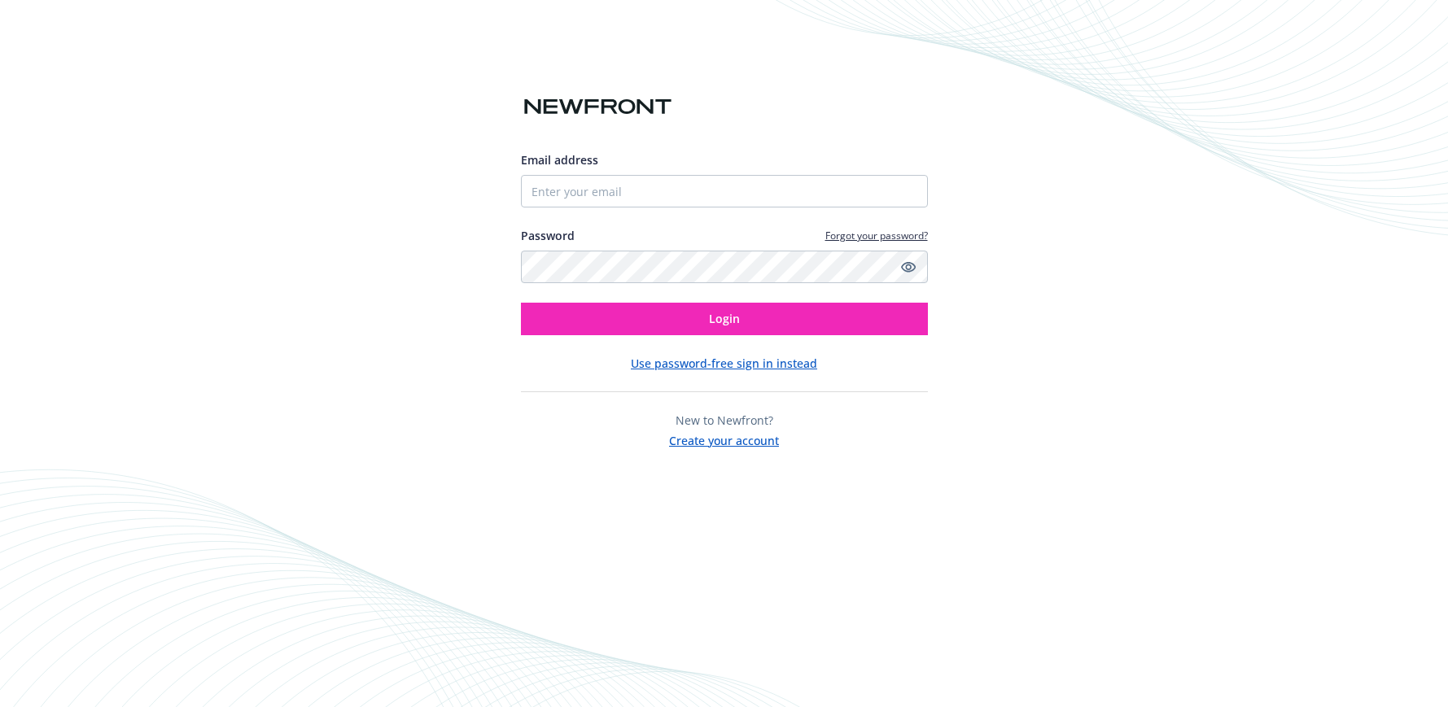 This screenshot has height=707, width=1448. I want to click on input: Enter your email, so click(724, 191).